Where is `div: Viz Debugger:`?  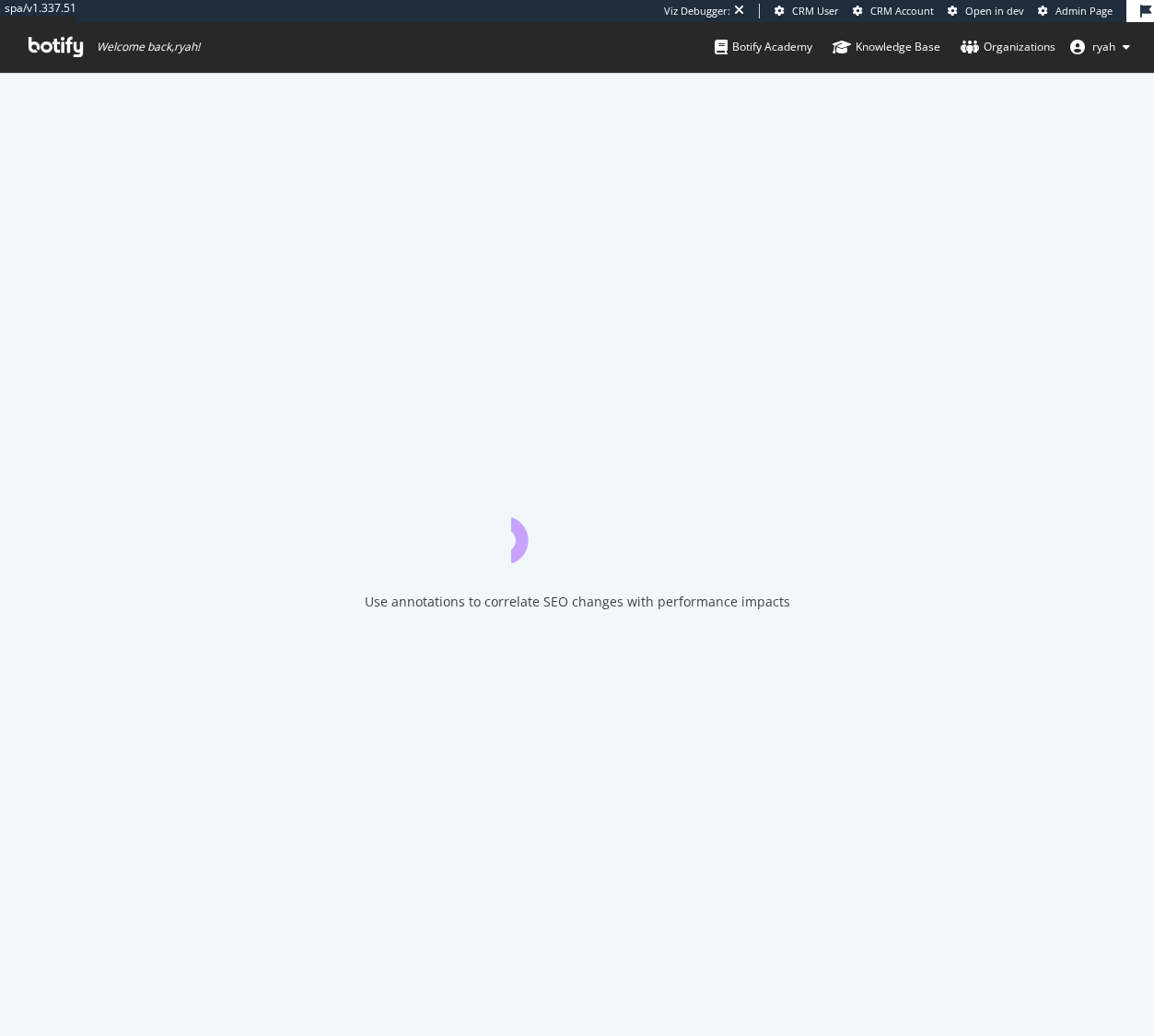
div: Viz Debugger: is located at coordinates (697, 11).